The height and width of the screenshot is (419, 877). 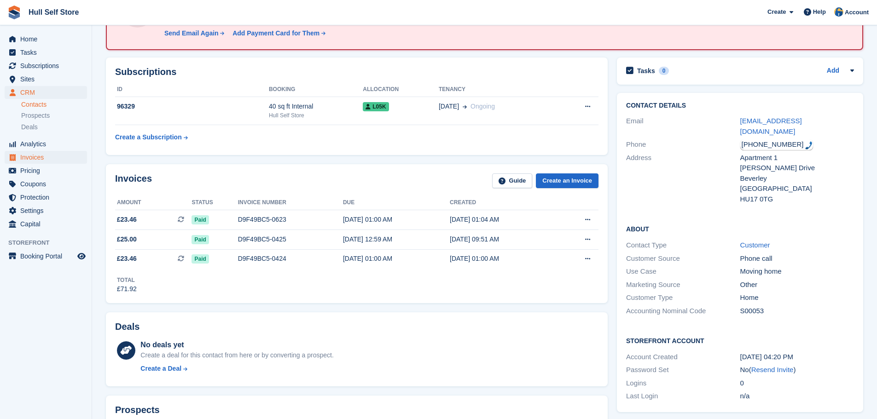 I want to click on a: Add Payment Card for Them, so click(x=277, y=33).